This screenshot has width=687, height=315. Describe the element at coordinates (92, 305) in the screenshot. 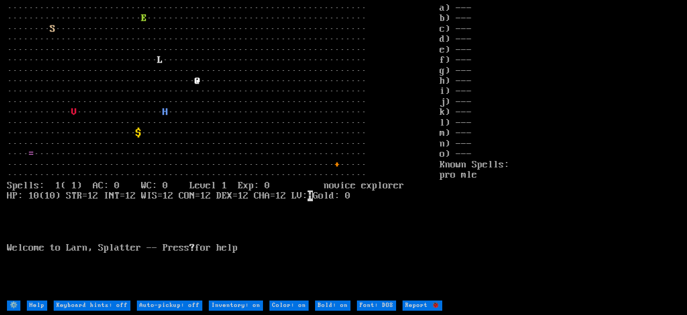

I see `input: Keyboard hints: off` at that location.